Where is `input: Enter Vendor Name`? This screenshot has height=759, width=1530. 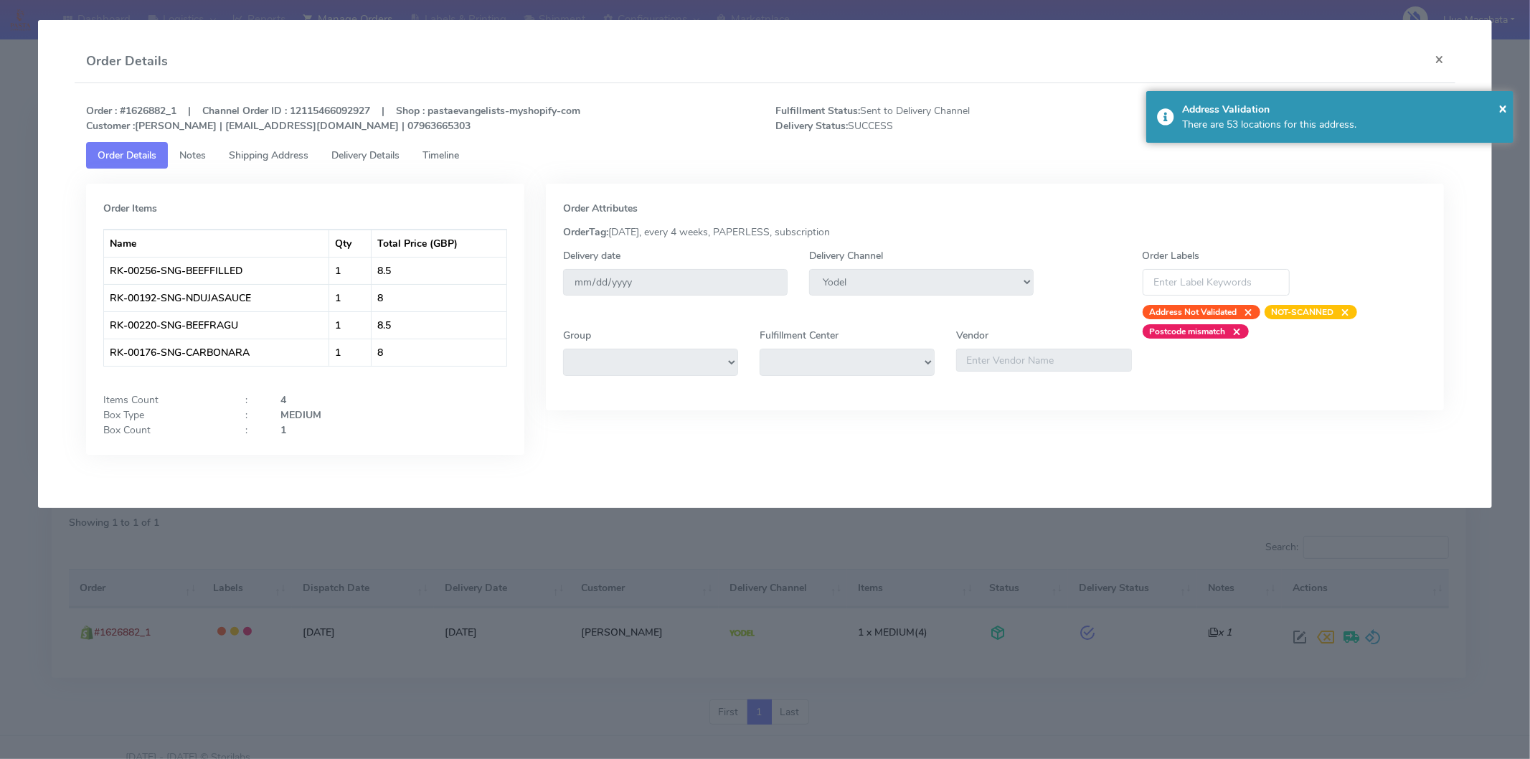 input: Enter Vendor Name is located at coordinates (1044, 360).